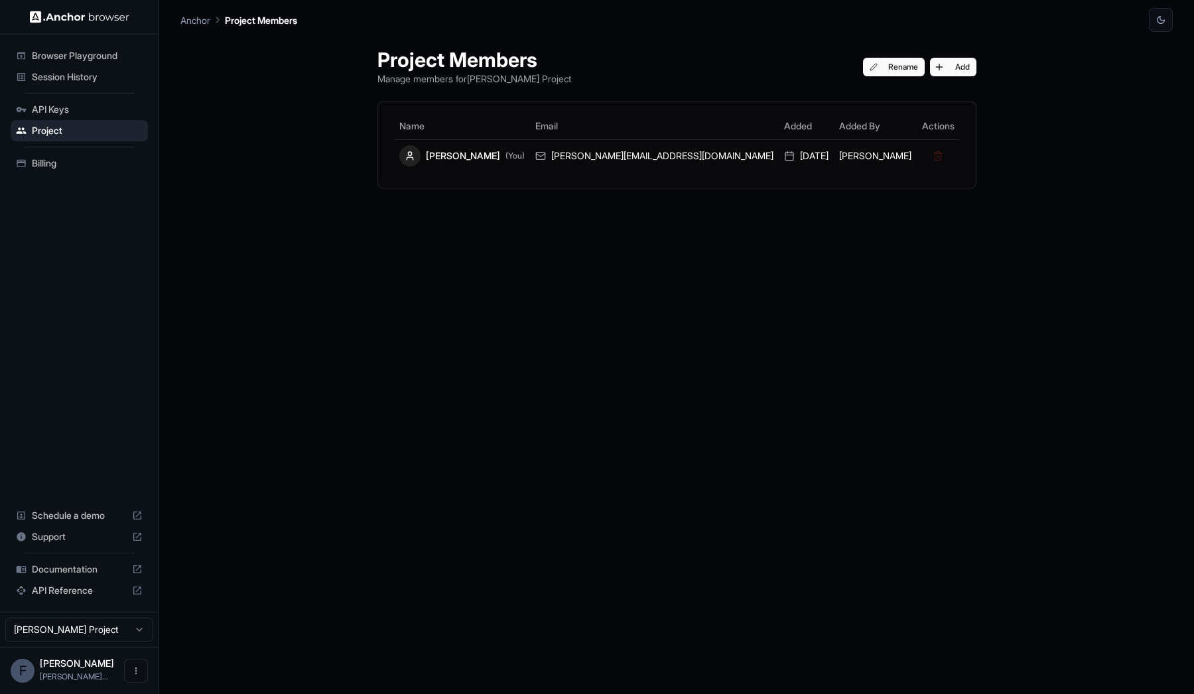 Image resolution: width=1194 pixels, height=694 pixels. What do you see at coordinates (79, 163) in the screenshot?
I see `div: Billing` at bounding box center [79, 163].